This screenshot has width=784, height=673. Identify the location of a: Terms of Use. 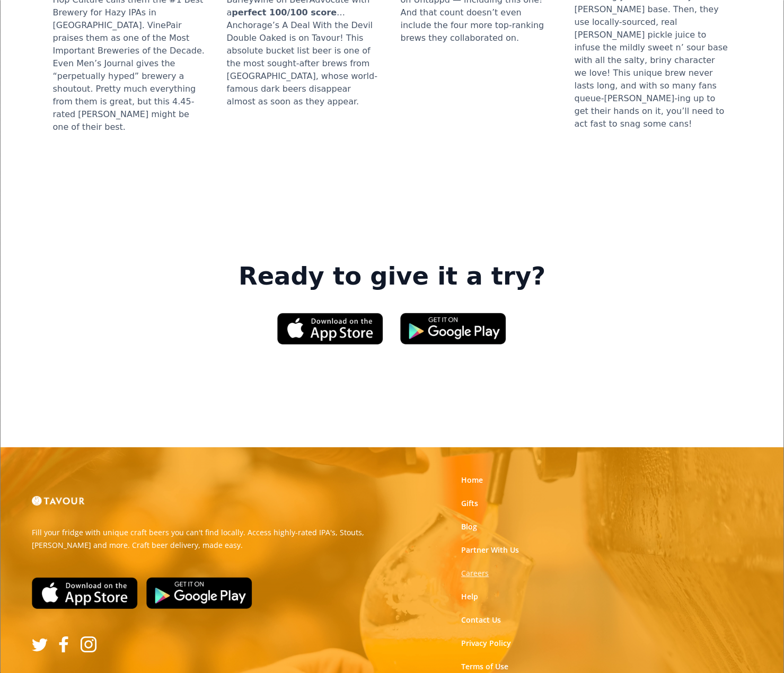
(484, 667).